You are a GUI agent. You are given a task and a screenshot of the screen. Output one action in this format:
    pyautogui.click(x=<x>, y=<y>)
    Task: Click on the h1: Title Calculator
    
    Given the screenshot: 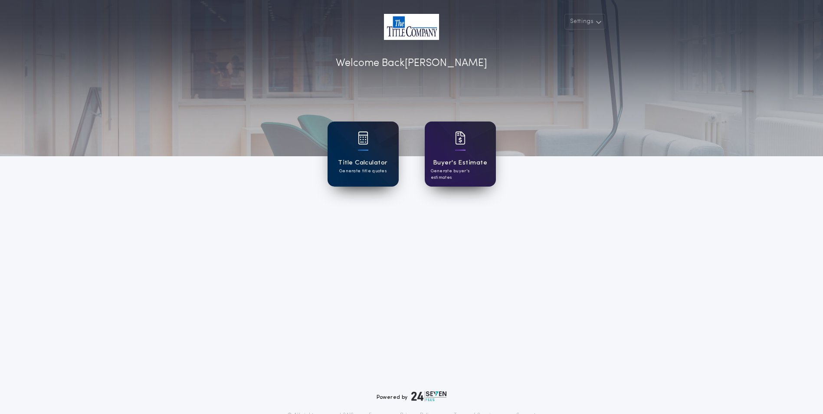 What is the action you would take?
    pyautogui.click(x=363, y=163)
    